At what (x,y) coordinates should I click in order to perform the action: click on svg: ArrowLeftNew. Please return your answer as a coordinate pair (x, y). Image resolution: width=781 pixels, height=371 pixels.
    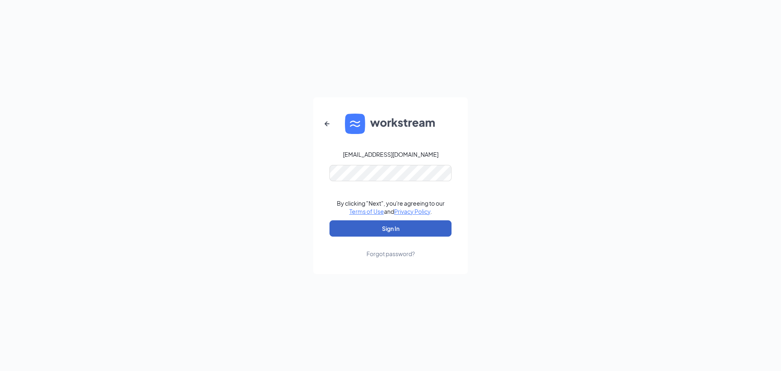
    Looking at the image, I should click on (327, 124).